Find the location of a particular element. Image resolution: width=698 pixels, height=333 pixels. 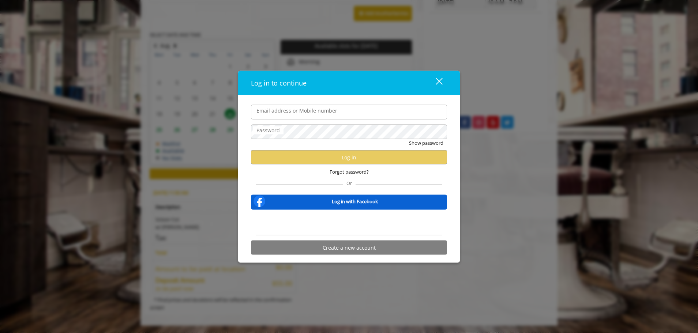

span: Forgot password? is located at coordinates (349, 172).